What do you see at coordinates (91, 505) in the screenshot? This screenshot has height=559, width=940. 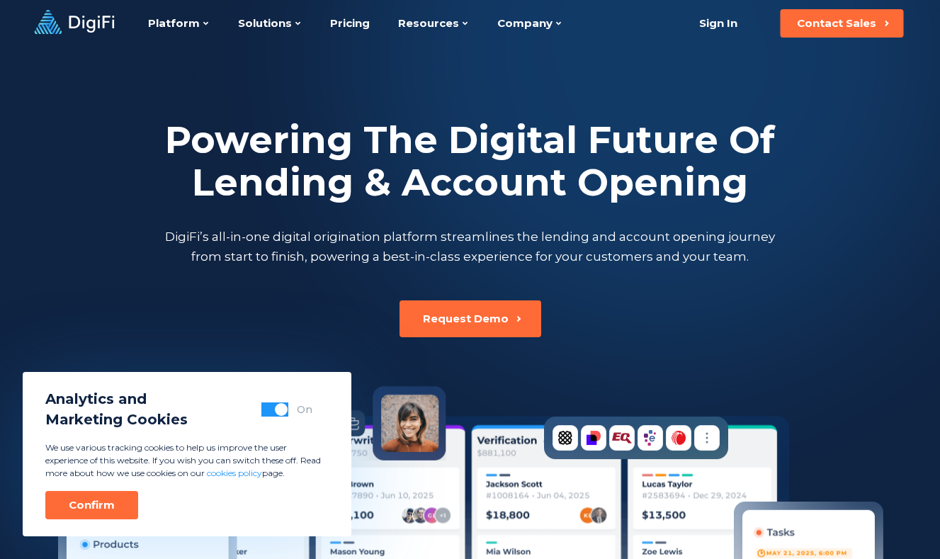 I see `div: Confirm` at bounding box center [91, 505].